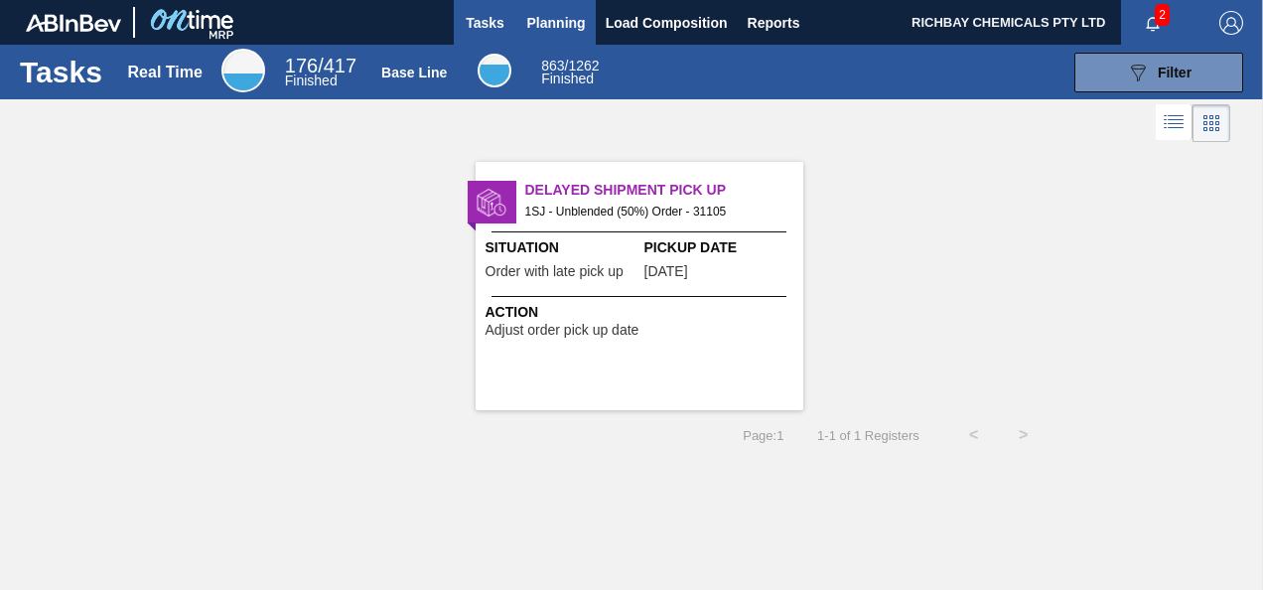 This screenshot has height=590, width=1263. I want to click on span: Reports, so click(773, 23).